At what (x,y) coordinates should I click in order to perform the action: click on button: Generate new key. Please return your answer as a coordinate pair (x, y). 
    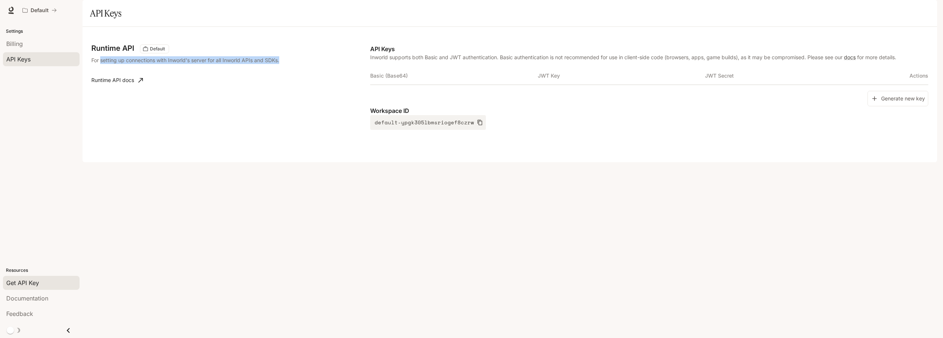
    Looking at the image, I should click on (897, 99).